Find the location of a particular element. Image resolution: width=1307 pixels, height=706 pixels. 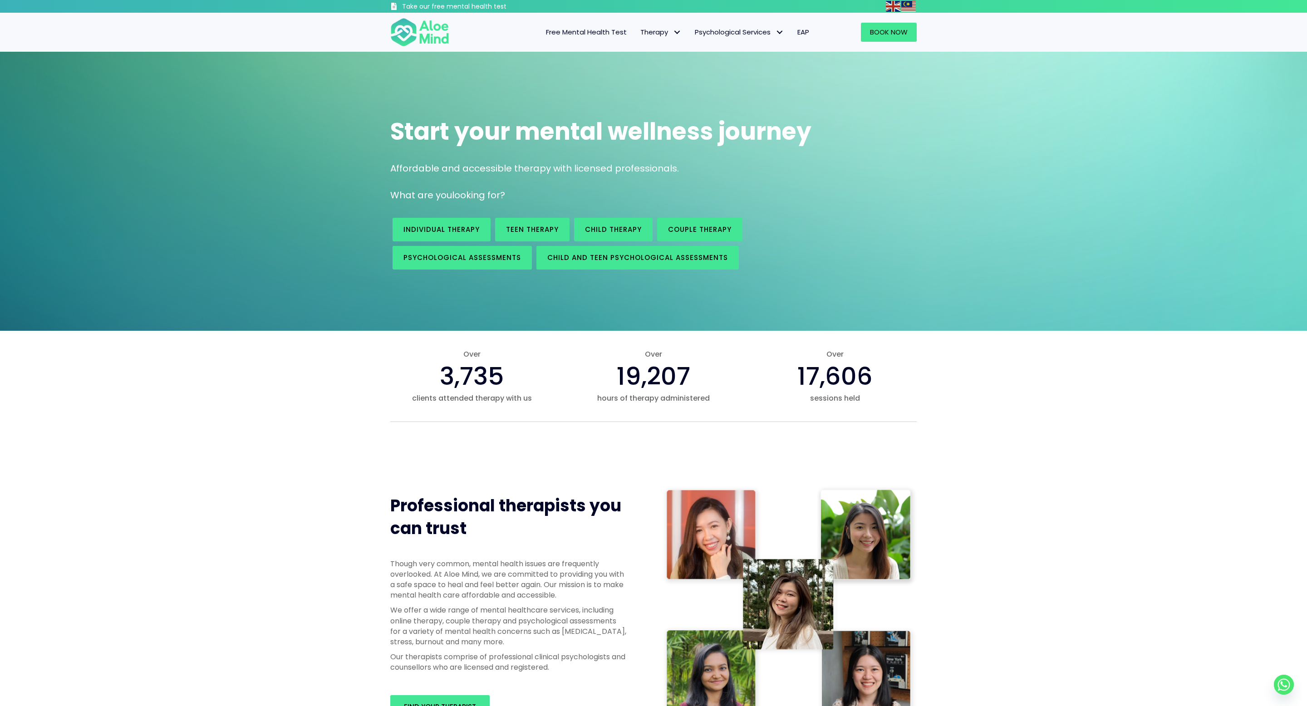

a: Book Now is located at coordinates (889, 32).